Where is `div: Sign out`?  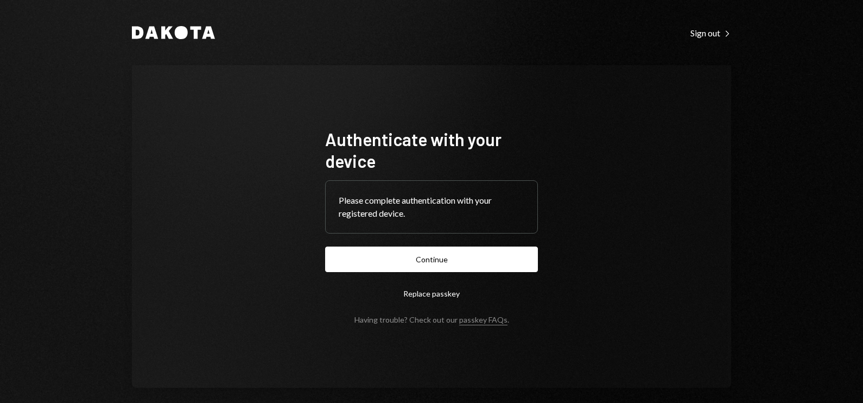
div: Sign out is located at coordinates (711, 33).